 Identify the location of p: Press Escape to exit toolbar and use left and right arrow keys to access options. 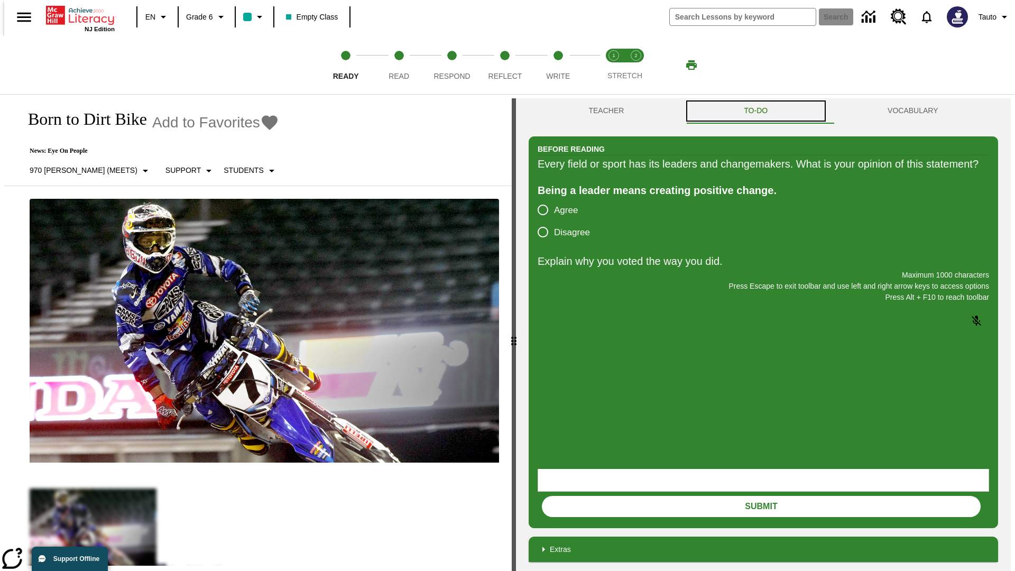
(763, 286).